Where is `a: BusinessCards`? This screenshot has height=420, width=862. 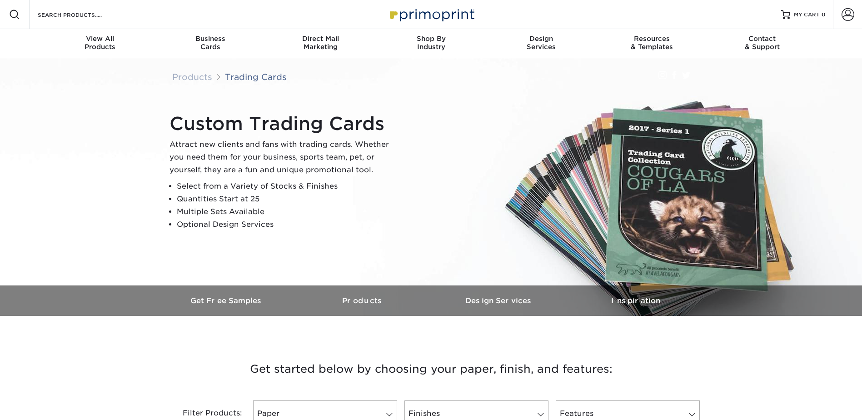
a: BusinessCards is located at coordinates (210, 44).